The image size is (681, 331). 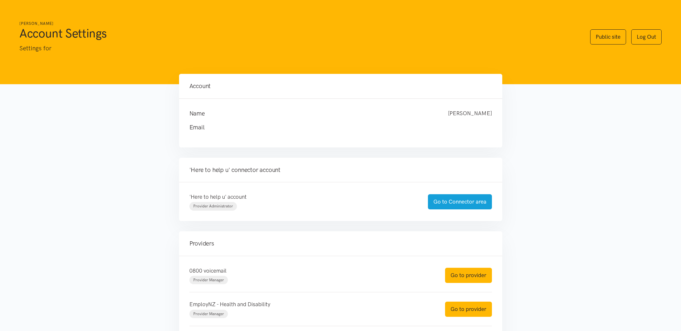 I want to click on a: Go to Connector area, so click(x=460, y=202).